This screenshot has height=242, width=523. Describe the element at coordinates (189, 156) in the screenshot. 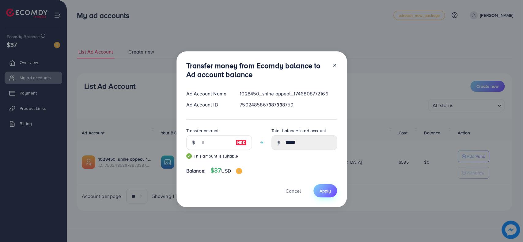

I see `img: guide` at that location.